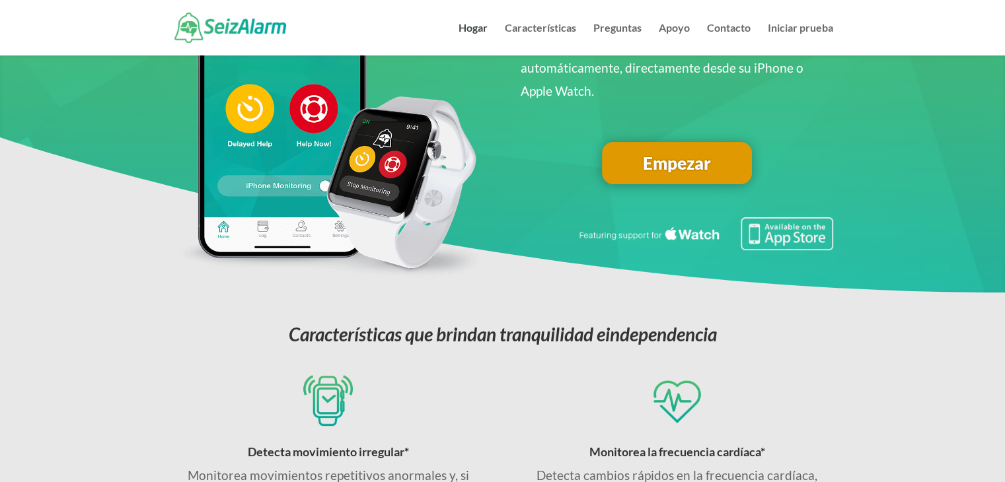  Describe the element at coordinates (705, 245) in the screenshot. I see `a: Con soporte para detección de convulsiones para el Apple Watch` at that location.